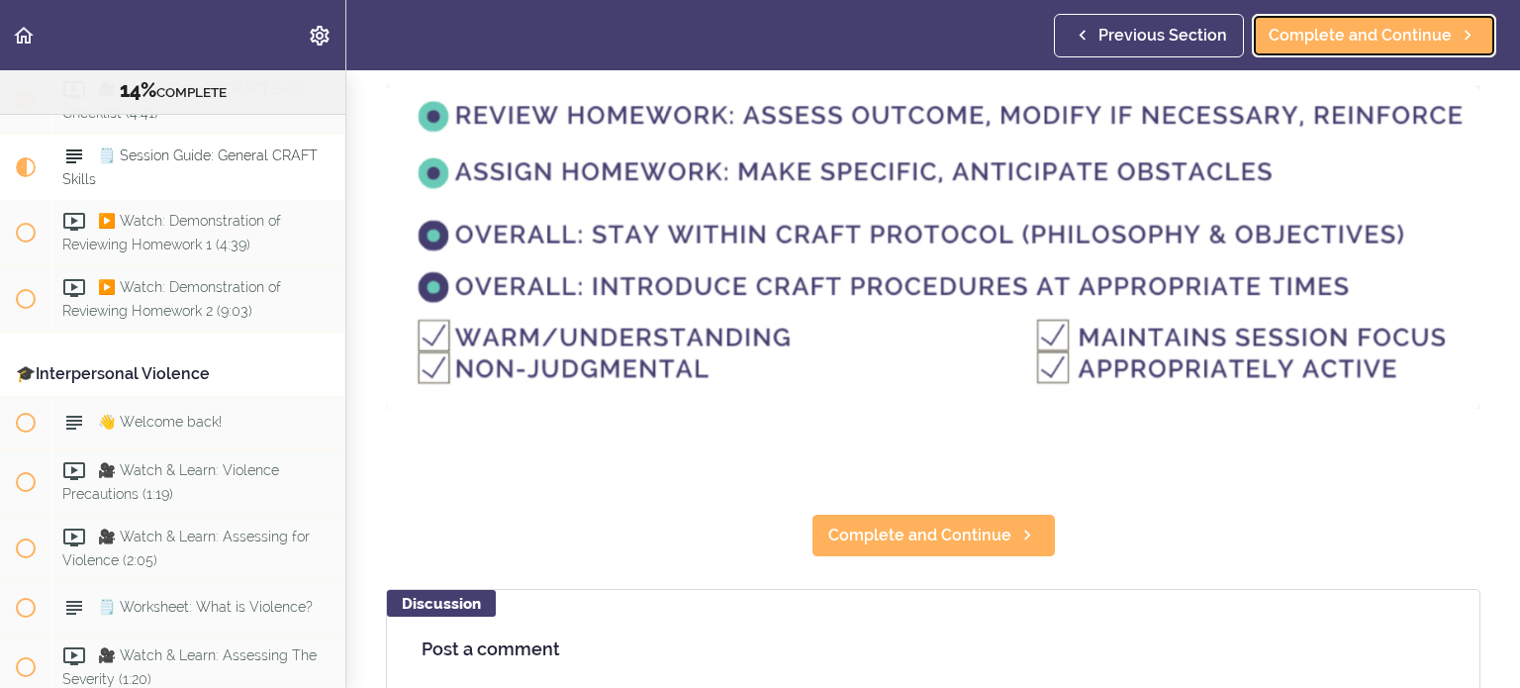  What do you see at coordinates (171, 233) in the screenshot?
I see `span: ▶️ Watch: Demonstration of Reviewing Homework 1 (4:39)` at bounding box center [171, 233].